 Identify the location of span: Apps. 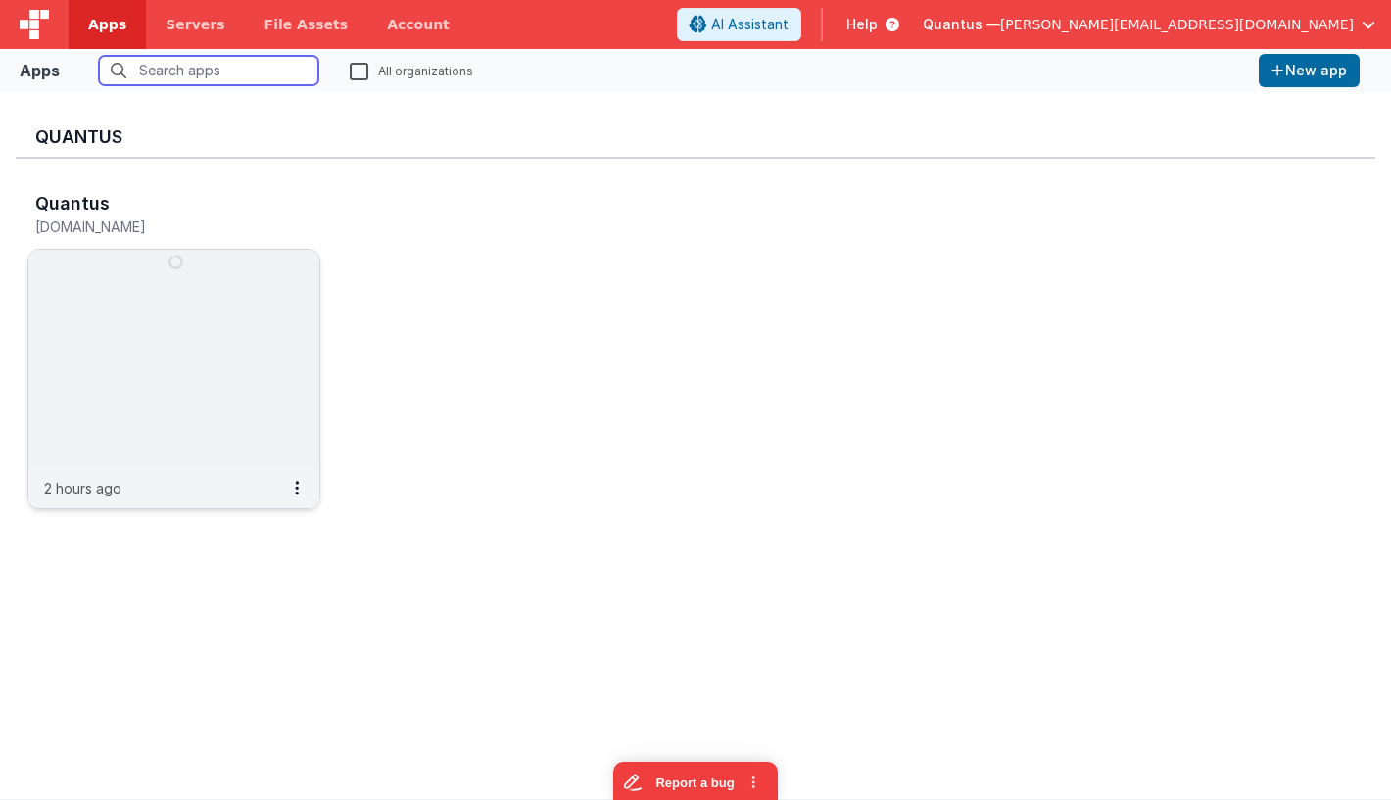
(107, 24).